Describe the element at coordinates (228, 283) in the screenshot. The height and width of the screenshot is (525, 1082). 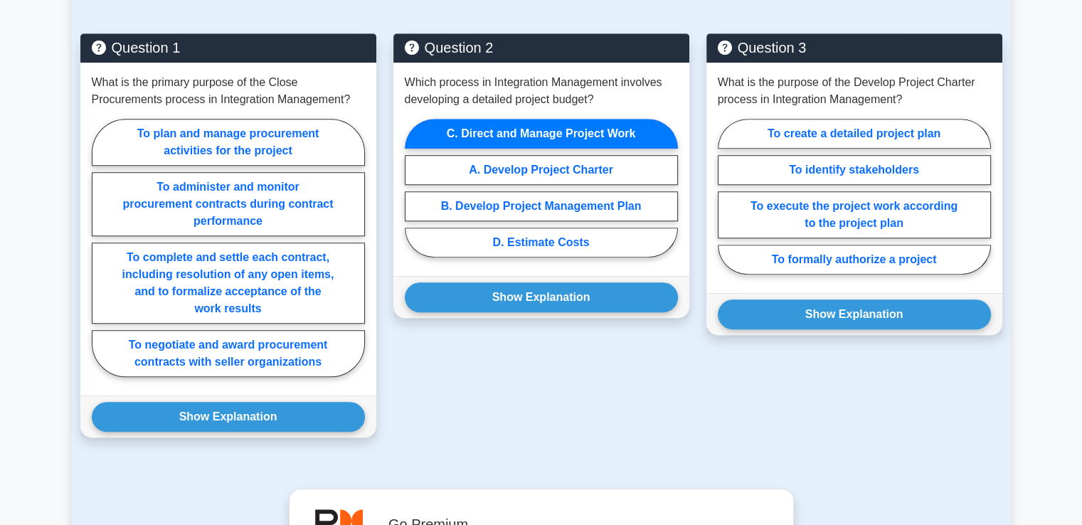
I see `label: To complete and settle each contract, including resolution of any open items, and to formalize ac...` at that location.